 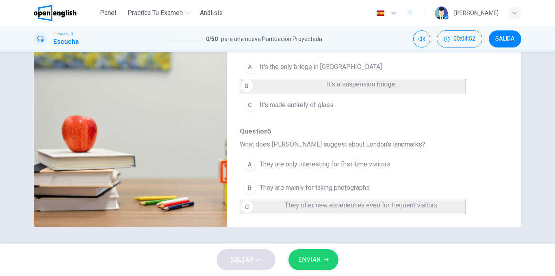 What do you see at coordinates (108, 13) in the screenshot?
I see `button: Panel` at bounding box center [108, 13].